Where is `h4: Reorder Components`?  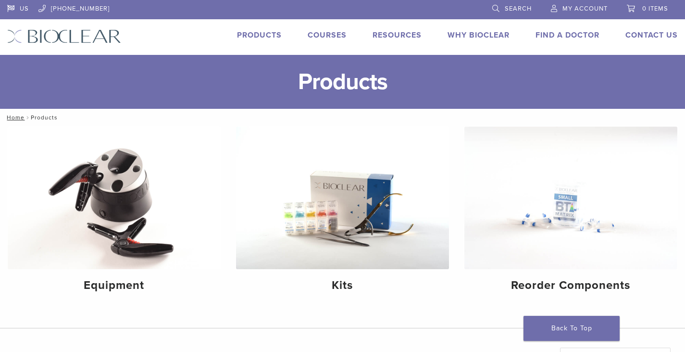 h4: Reorder Components is located at coordinates (571, 285).